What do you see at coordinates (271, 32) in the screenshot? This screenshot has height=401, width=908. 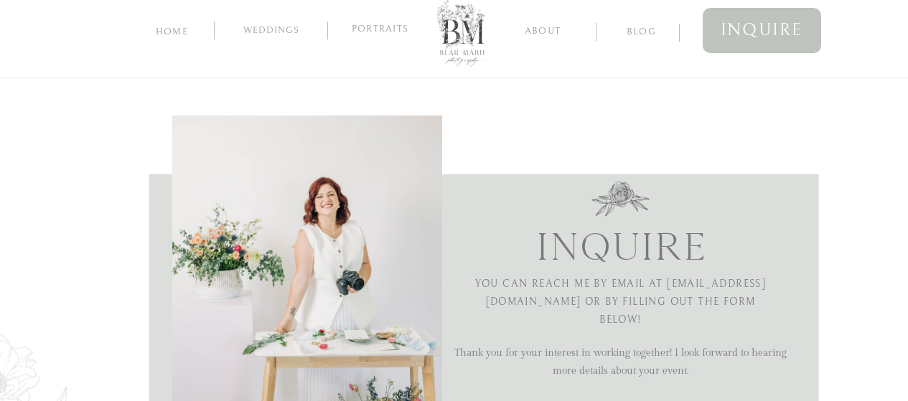 I see `nav: Weddings` at bounding box center [271, 32].